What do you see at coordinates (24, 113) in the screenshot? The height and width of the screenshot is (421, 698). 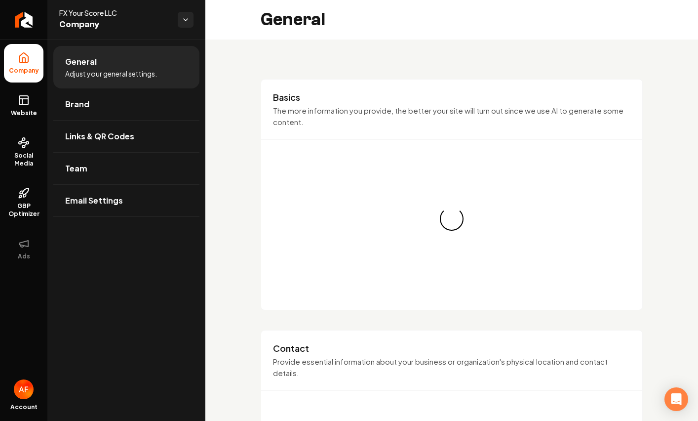 I see `span: Website` at bounding box center [24, 113].